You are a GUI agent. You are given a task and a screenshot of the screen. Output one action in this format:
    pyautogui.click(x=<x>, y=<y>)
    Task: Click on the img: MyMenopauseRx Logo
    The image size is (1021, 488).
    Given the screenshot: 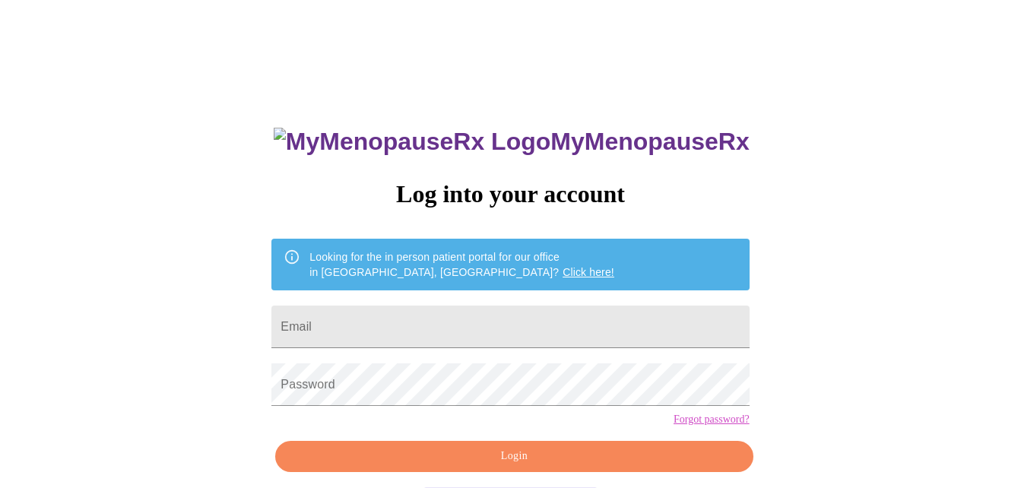 What is the action you would take?
    pyautogui.click(x=412, y=141)
    